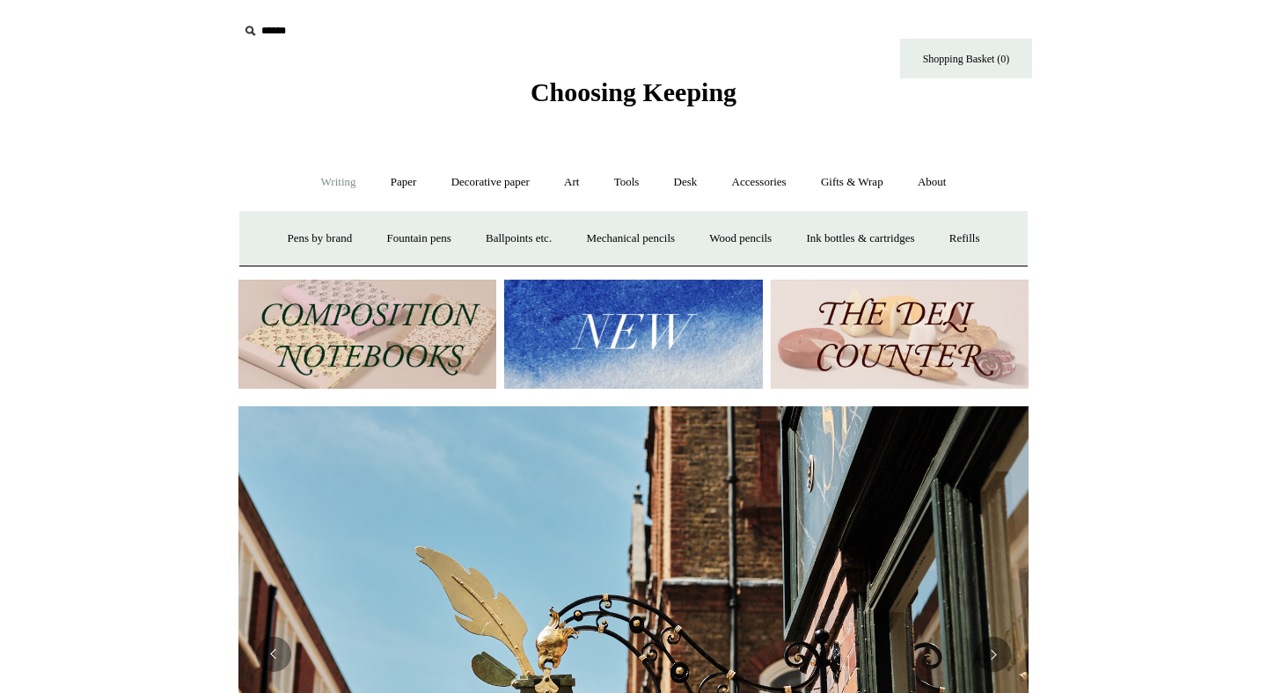  Describe the element at coordinates (966, 58) in the screenshot. I see `a: Shopping Basket (0)` at that location.